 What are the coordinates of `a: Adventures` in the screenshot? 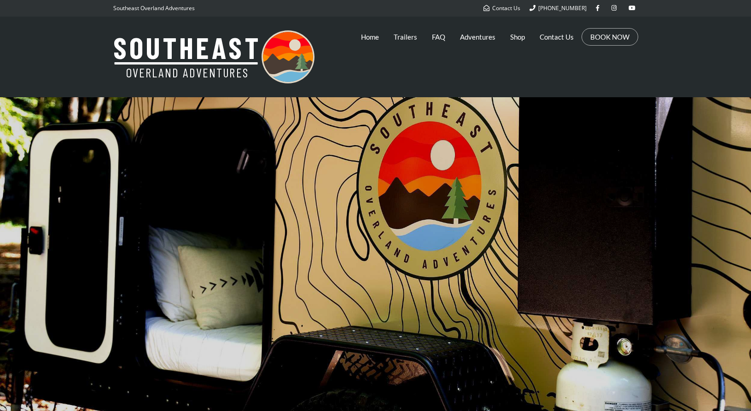 It's located at (478, 37).